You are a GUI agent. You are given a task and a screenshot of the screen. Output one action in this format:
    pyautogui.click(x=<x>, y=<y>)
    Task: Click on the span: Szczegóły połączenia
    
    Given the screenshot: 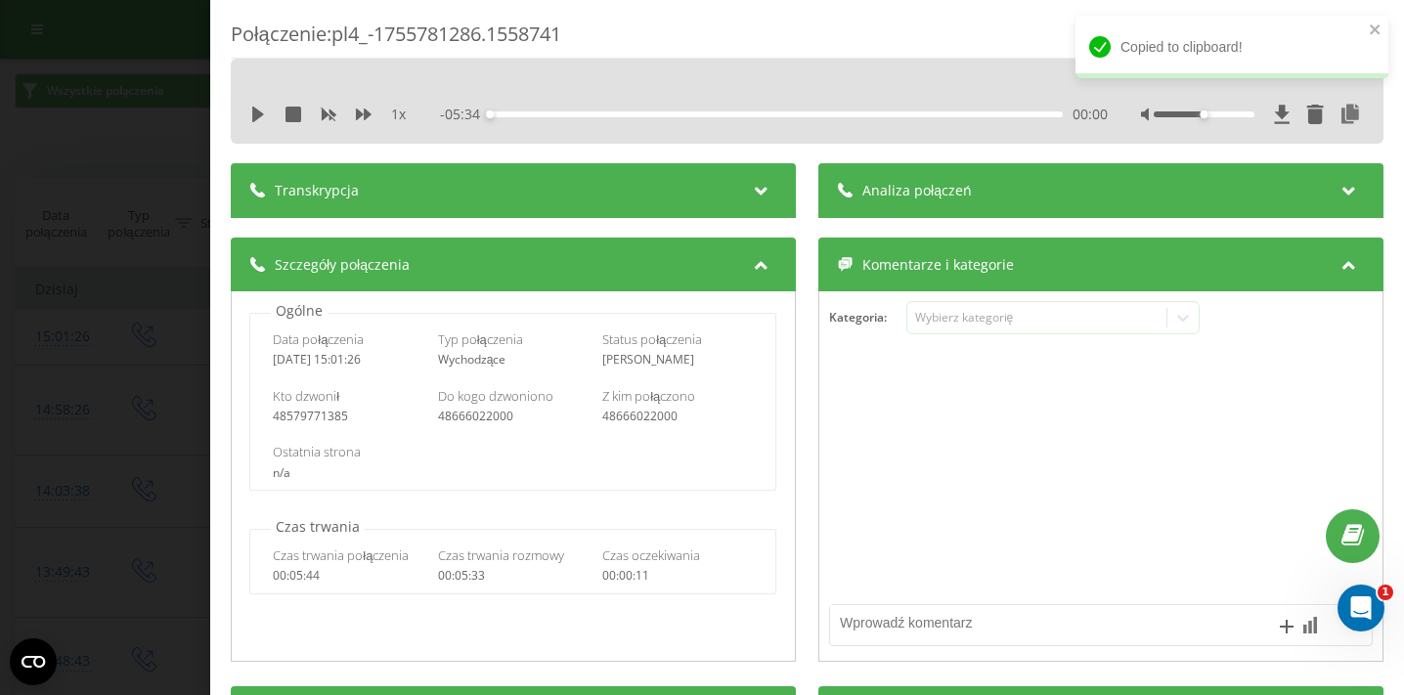 What is the action you would take?
    pyautogui.click(x=342, y=265)
    